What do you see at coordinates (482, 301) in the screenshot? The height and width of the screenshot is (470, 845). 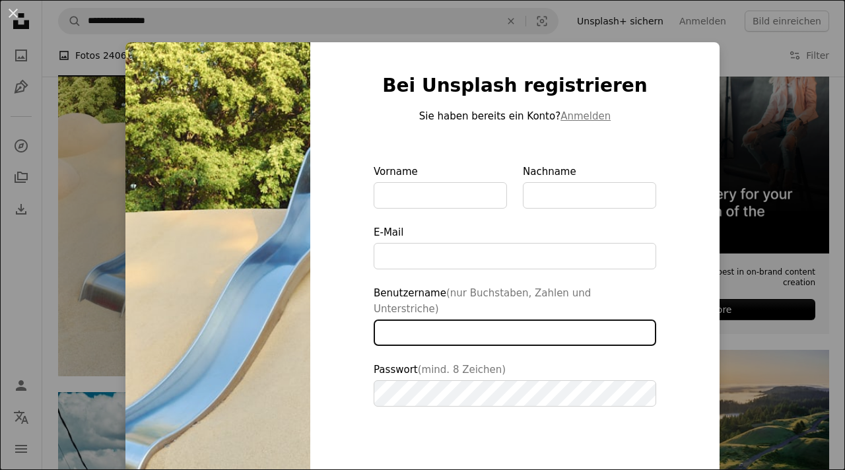 I see `span: (nur Buchstaben, Zahlen und Unterstriche)` at bounding box center [482, 301].